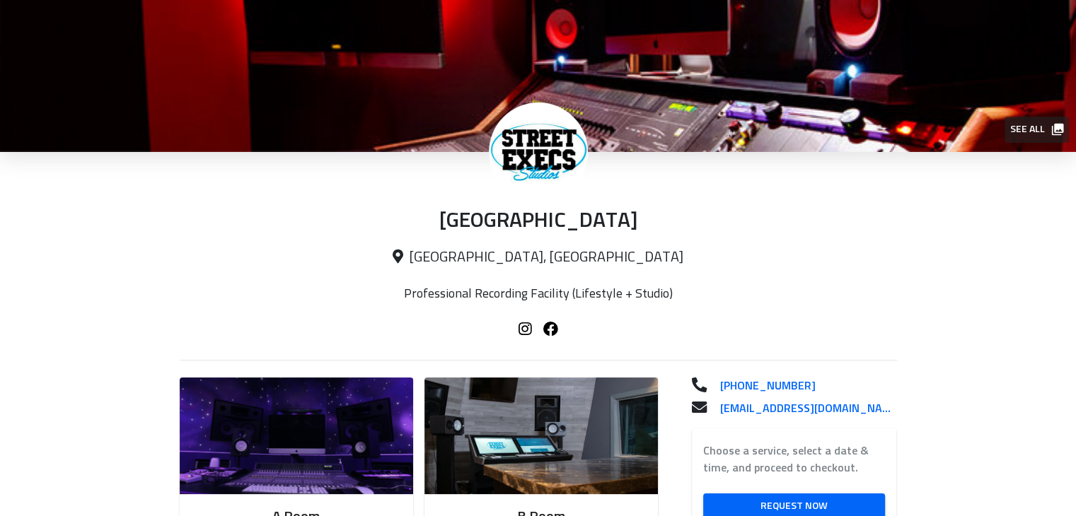 Image resolution: width=1076 pixels, height=516 pixels. What do you see at coordinates (538, 152) in the screenshot?
I see `img: Street Exec Studios` at bounding box center [538, 152].